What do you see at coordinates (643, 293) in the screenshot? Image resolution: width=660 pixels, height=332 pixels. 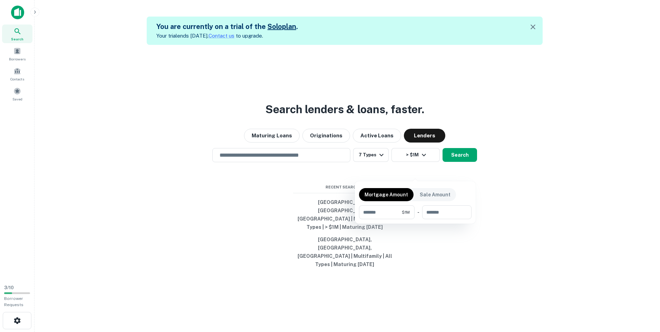 I see `div: Chat Widget` at bounding box center [643, 293].